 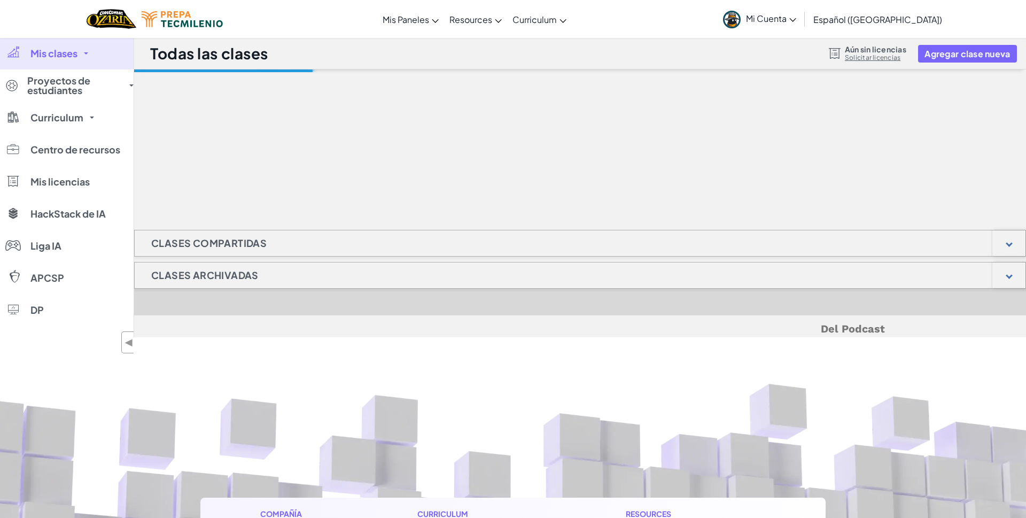 What do you see at coordinates (476, 19) in the screenshot?
I see `a: Resources` at bounding box center [476, 19].